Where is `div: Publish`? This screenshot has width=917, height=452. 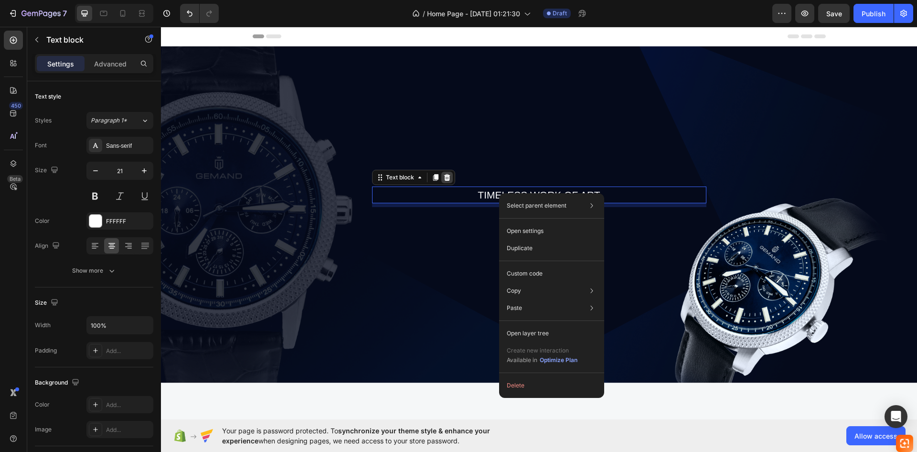 div: Publish is located at coordinates (874, 13).